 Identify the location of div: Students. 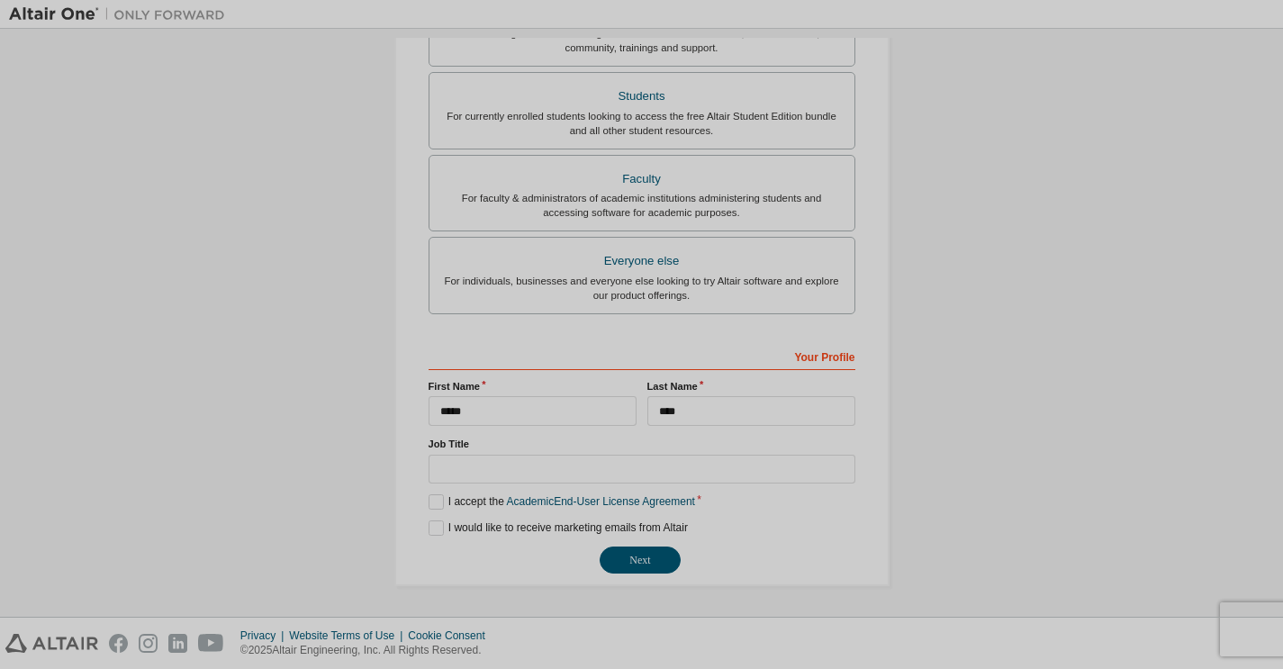
(642, 96).